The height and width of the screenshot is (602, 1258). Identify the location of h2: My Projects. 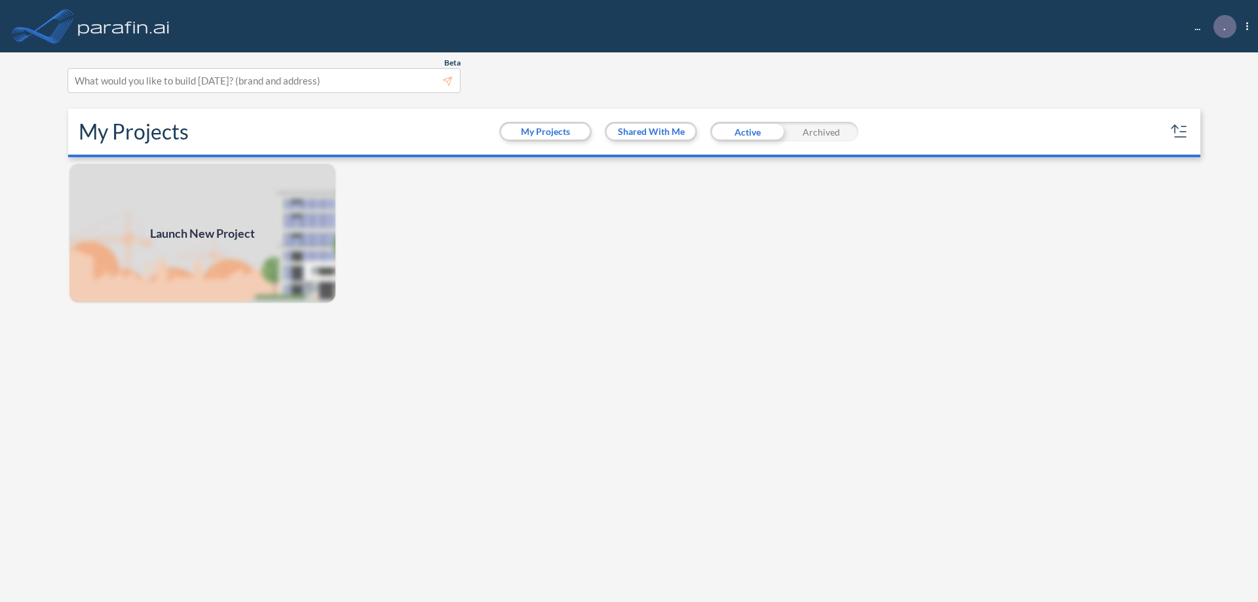
(134, 132).